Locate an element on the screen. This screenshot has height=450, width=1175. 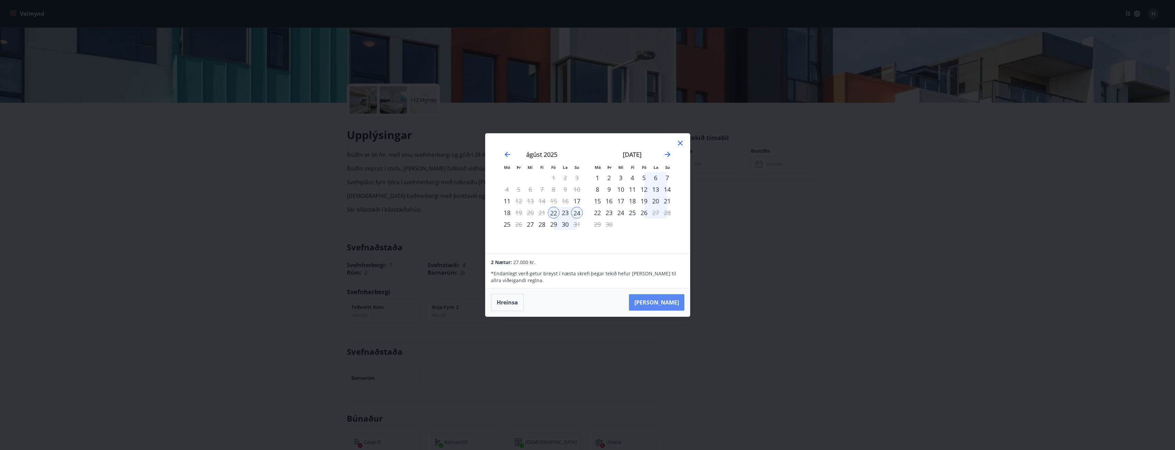
td: Not available. mánudagur, 4. ágúst 2025 is located at coordinates (507, 189).